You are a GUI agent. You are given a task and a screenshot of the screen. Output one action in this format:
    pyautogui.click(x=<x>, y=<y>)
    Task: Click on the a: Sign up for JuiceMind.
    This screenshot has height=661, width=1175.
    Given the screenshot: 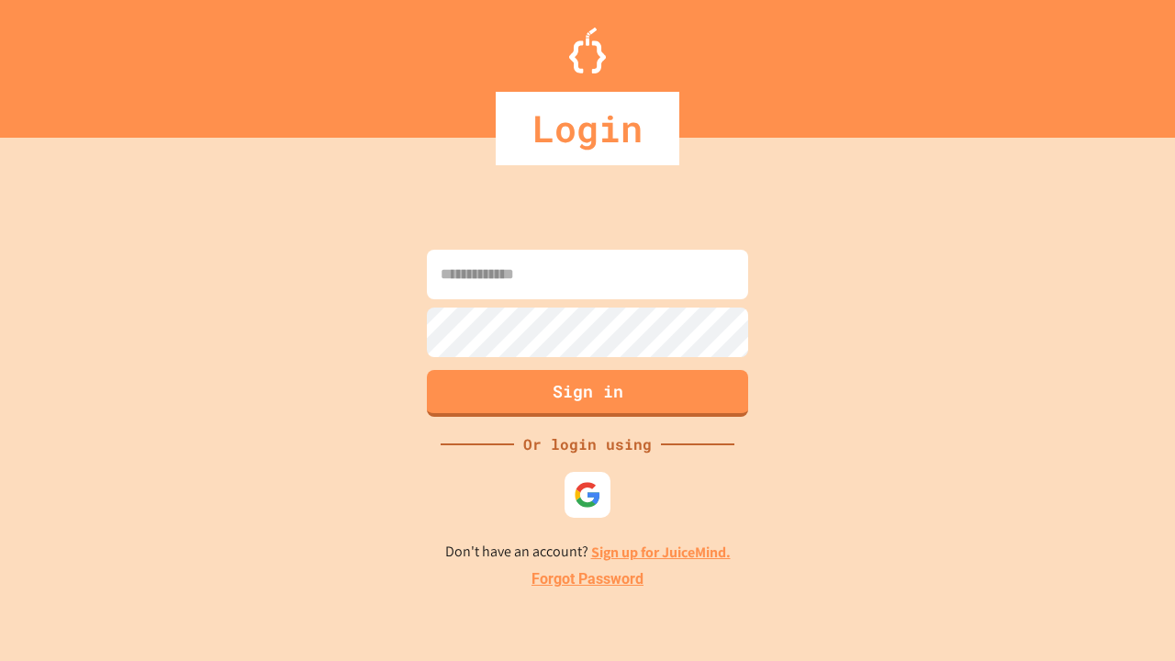 What is the action you would take?
    pyautogui.click(x=661, y=552)
    